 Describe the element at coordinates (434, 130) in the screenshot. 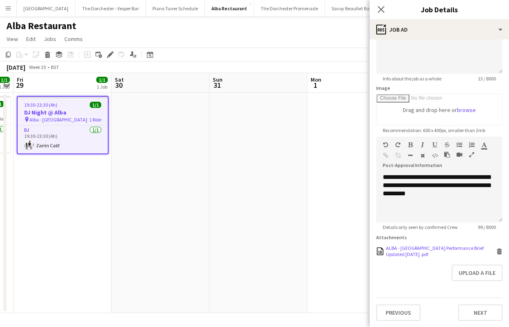

I see `span: Recommendation: 600 x 400px, smaller than 2mb` at that location.